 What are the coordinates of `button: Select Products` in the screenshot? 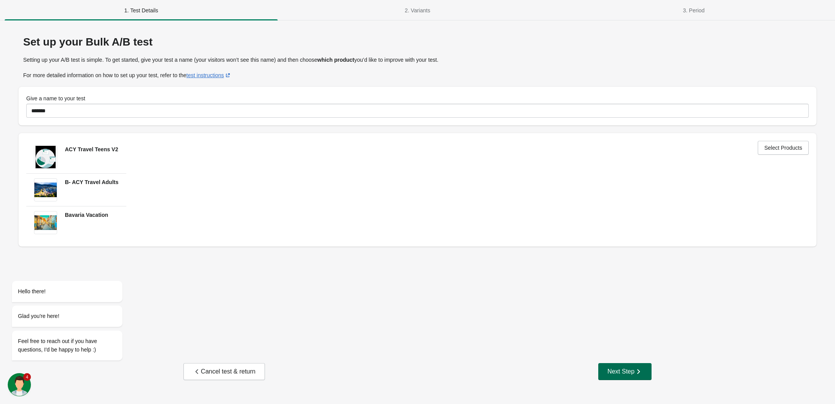 It's located at (783, 148).